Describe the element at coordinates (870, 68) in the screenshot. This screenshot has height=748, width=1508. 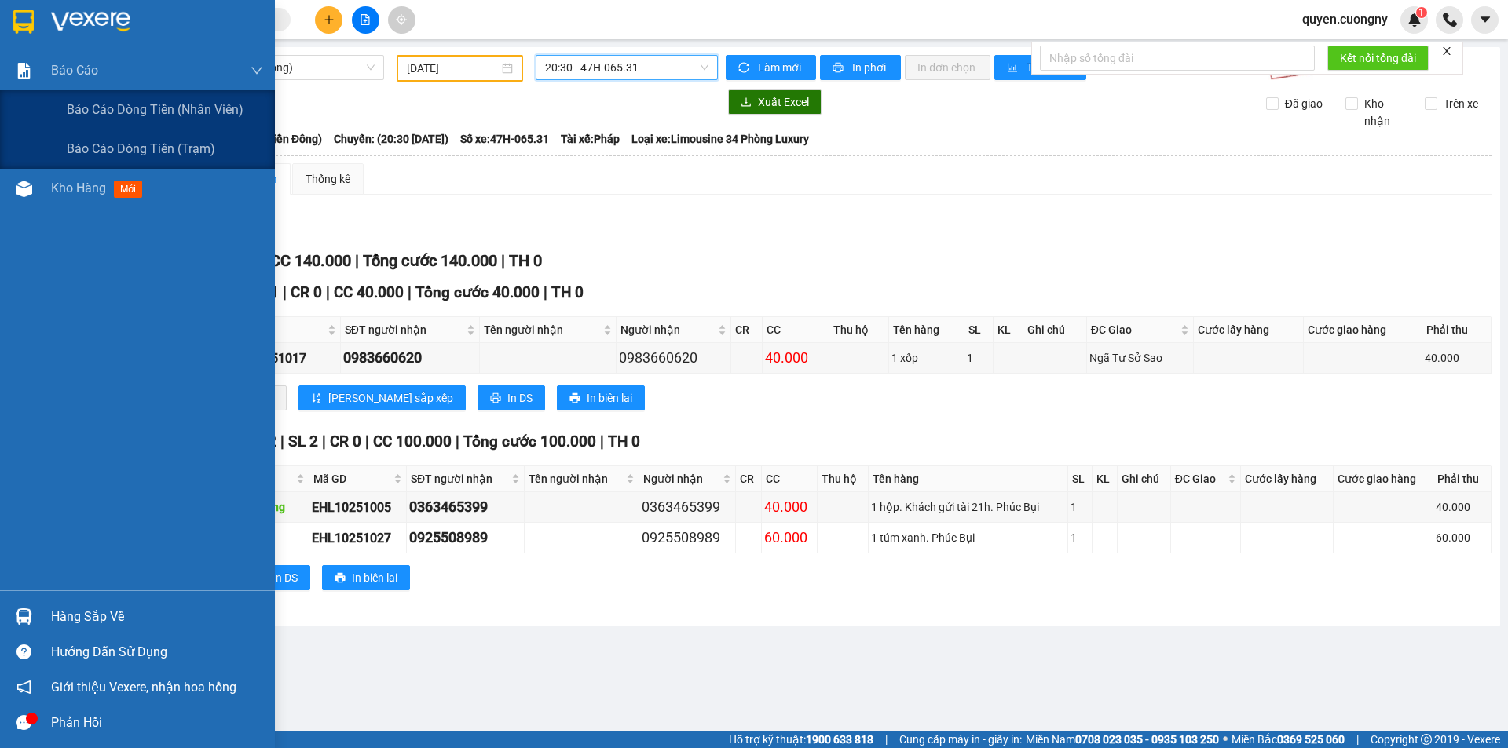
I see `span: In phơi` at that location.